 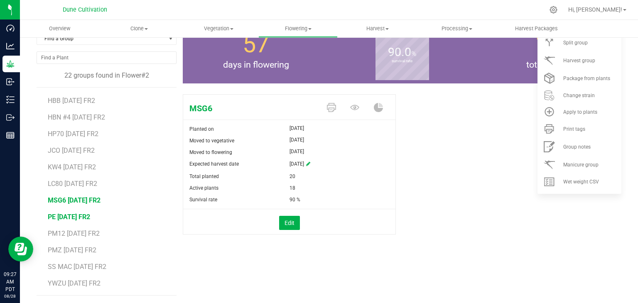 I want to click on p: 09:27 AM PDT, so click(x=10, y=282).